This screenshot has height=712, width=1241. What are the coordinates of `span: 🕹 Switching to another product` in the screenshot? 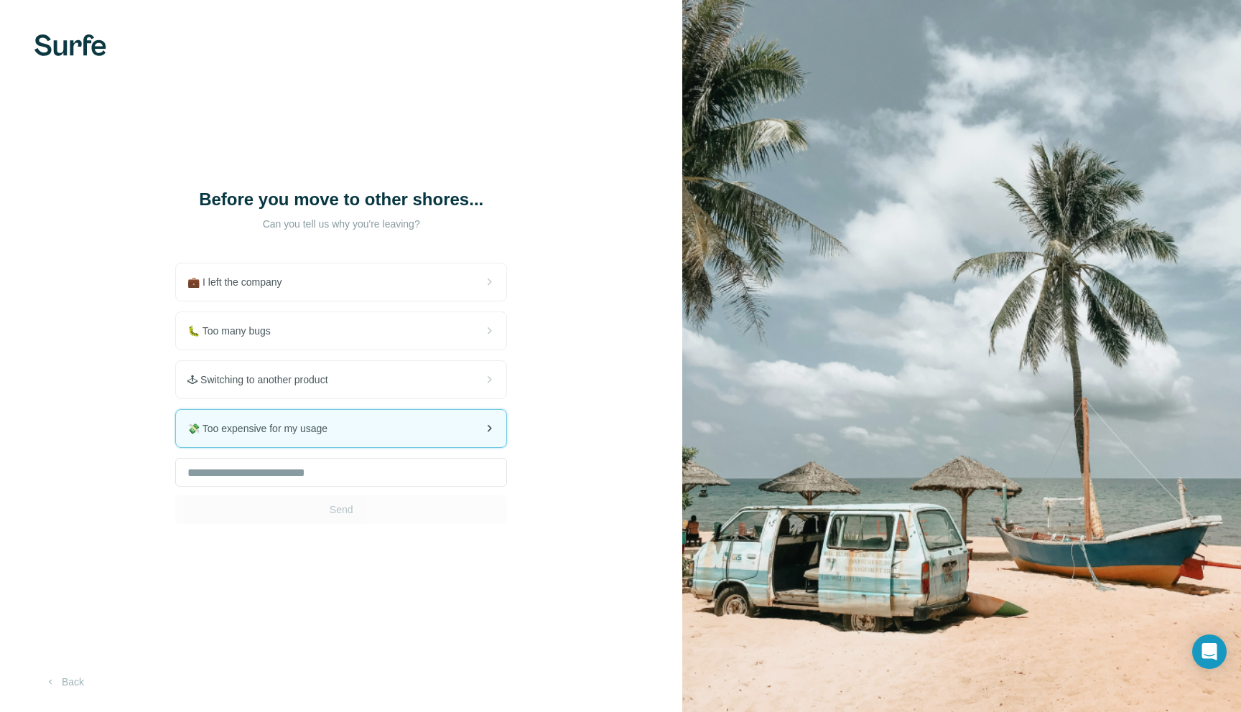 It's located at (263, 380).